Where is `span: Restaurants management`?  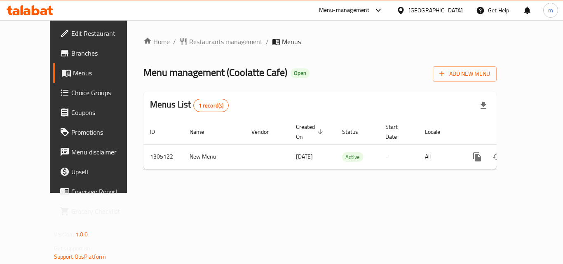 span: Restaurants management is located at coordinates (226, 42).